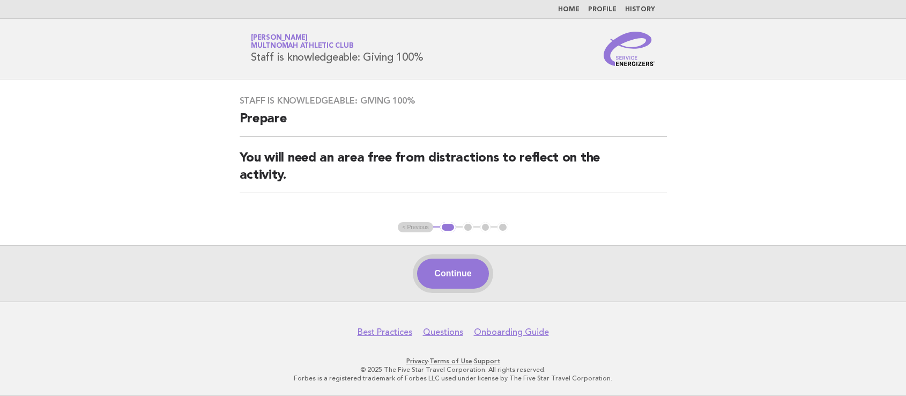  What do you see at coordinates (512, 332) in the screenshot?
I see `a: Onboarding Guide` at bounding box center [512, 332].